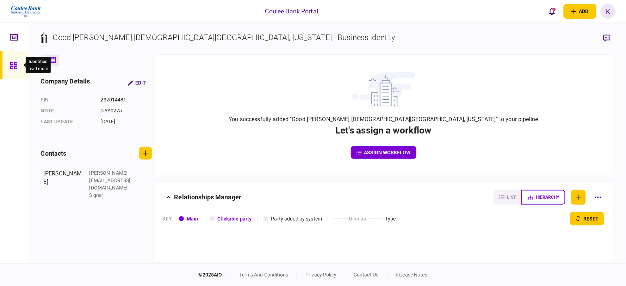  What do you see at coordinates (208, 197) in the screenshot?
I see `div: Relationships Manager` at bounding box center [208, 197].